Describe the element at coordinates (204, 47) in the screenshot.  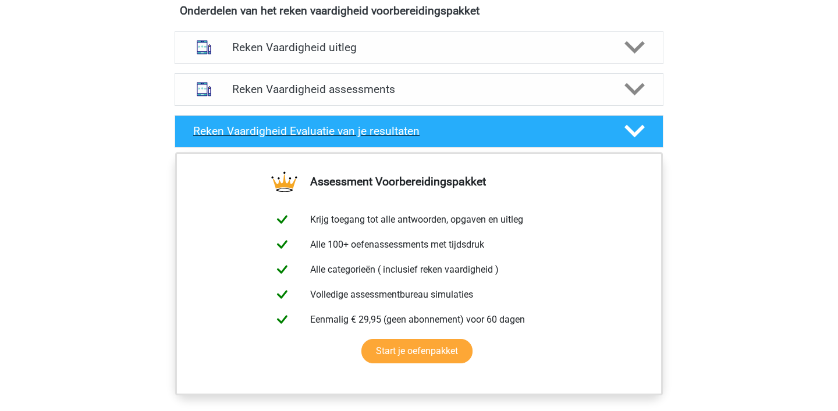
I see `img: reken vaardigheid uitleg` at that location.